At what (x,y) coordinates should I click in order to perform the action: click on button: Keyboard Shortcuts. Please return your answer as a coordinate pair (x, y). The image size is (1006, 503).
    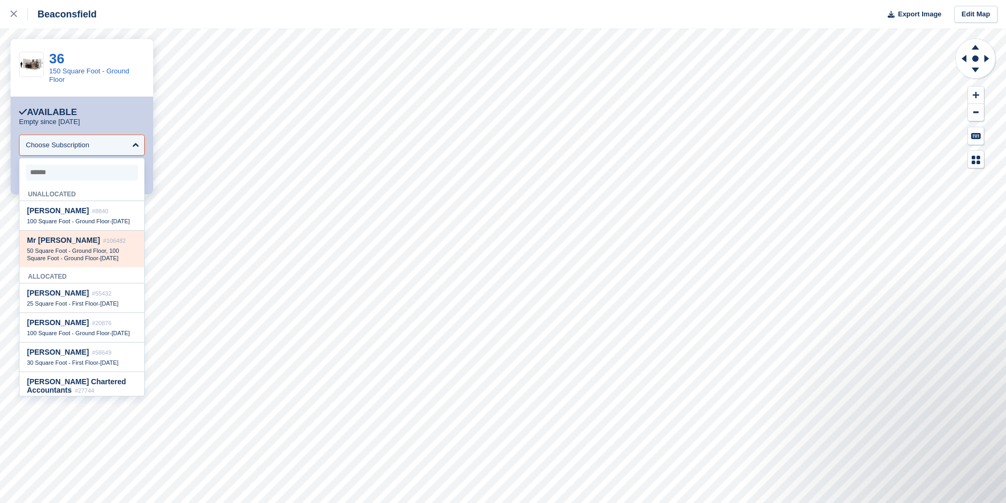
    Looking at the image, I should click on (976, 136).